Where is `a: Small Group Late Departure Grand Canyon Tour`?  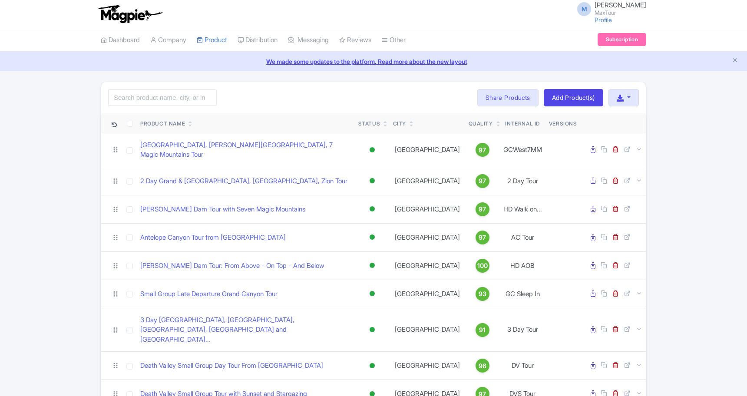 a: Small Group Late Departure Grand Canyon Tour is located at coordinates (209, 294).